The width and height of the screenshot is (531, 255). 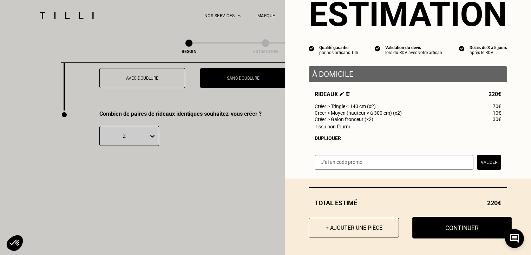 I want to click on input: J‘ai un code promo, so click(x=394, y=163).